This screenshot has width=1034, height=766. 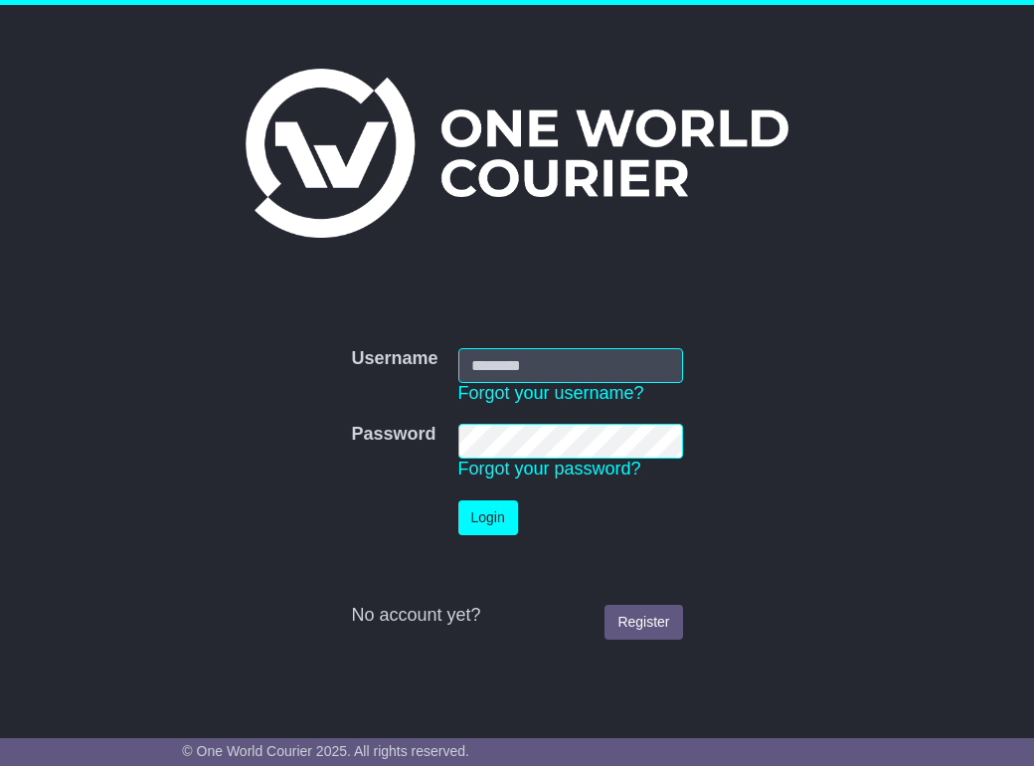 I want to click on img: One World, so click(x=517, y=153).